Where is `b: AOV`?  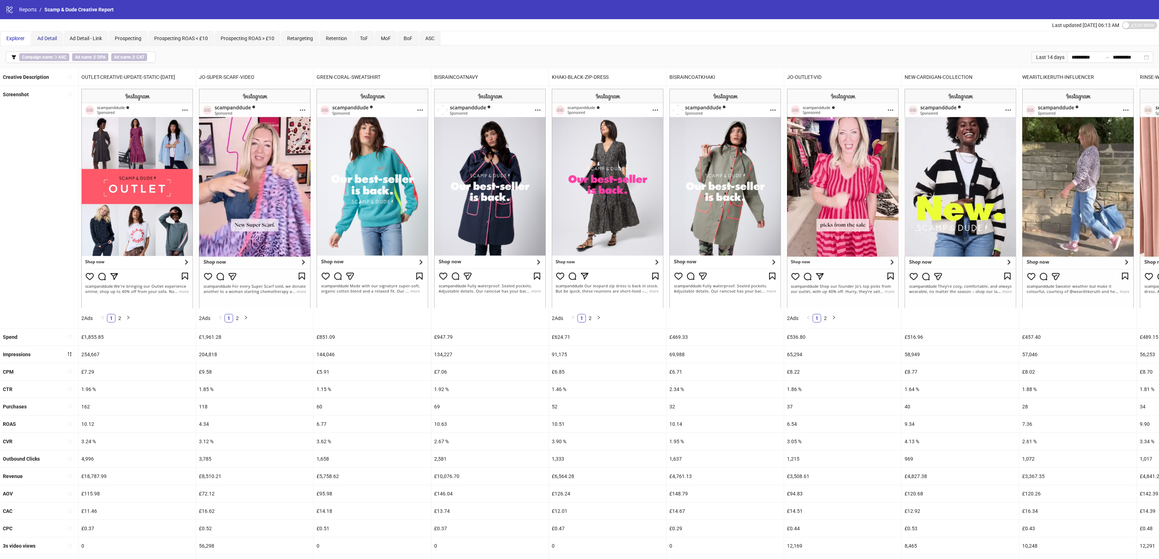
b: AOV is located at coordinates (8, 494).